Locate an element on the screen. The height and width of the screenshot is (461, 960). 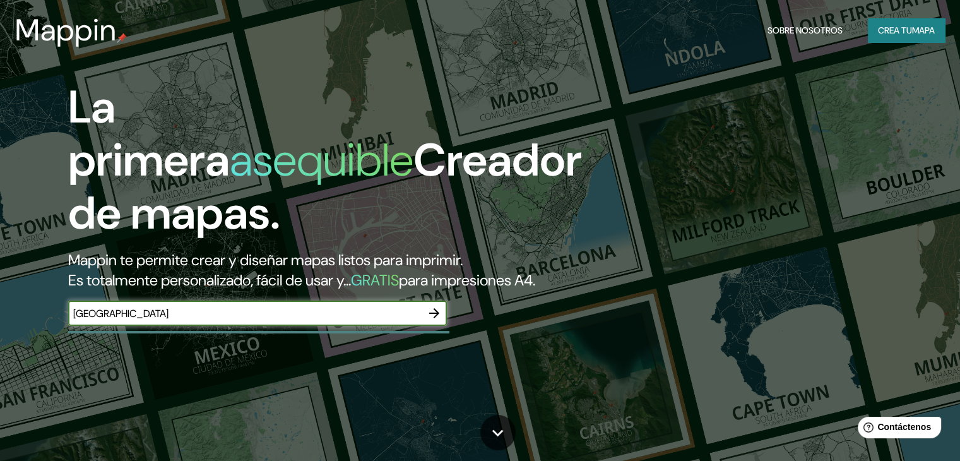
font: asequible is located at coordinates (321, 160).